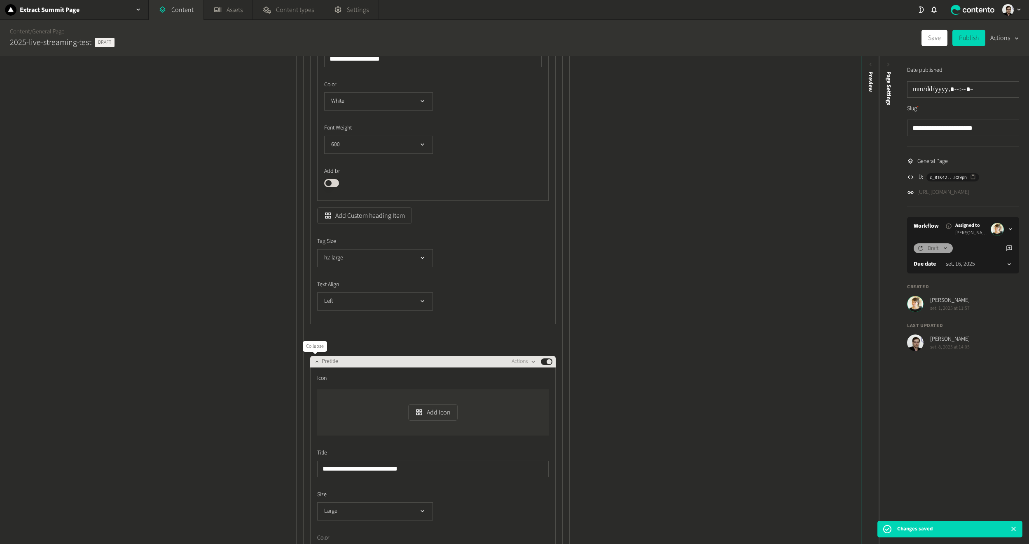 This screenshot has height=544, width=1029. I want to click on span: Pretitle, so click(330, 361).